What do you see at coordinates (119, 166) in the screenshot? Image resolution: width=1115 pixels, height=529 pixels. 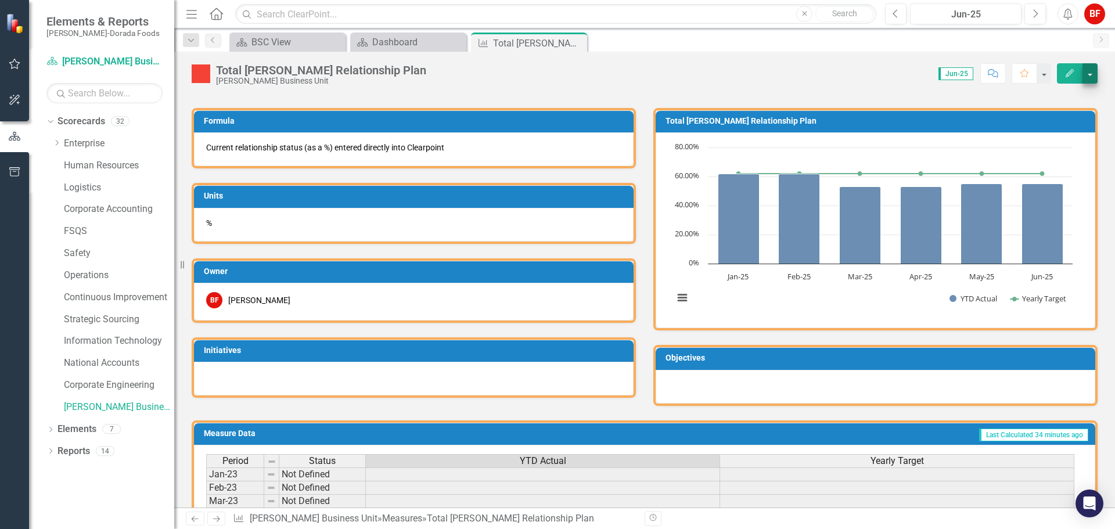 I see `a: Human Resources` at bounding box center [119, 166].